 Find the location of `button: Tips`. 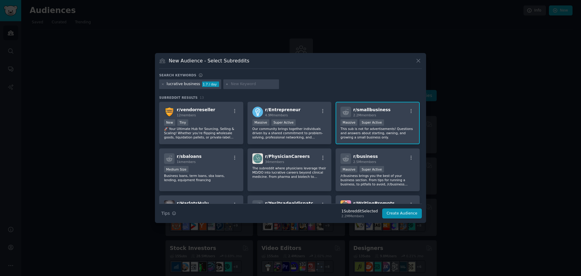

button: Tips is located at coordinates (169, 213).